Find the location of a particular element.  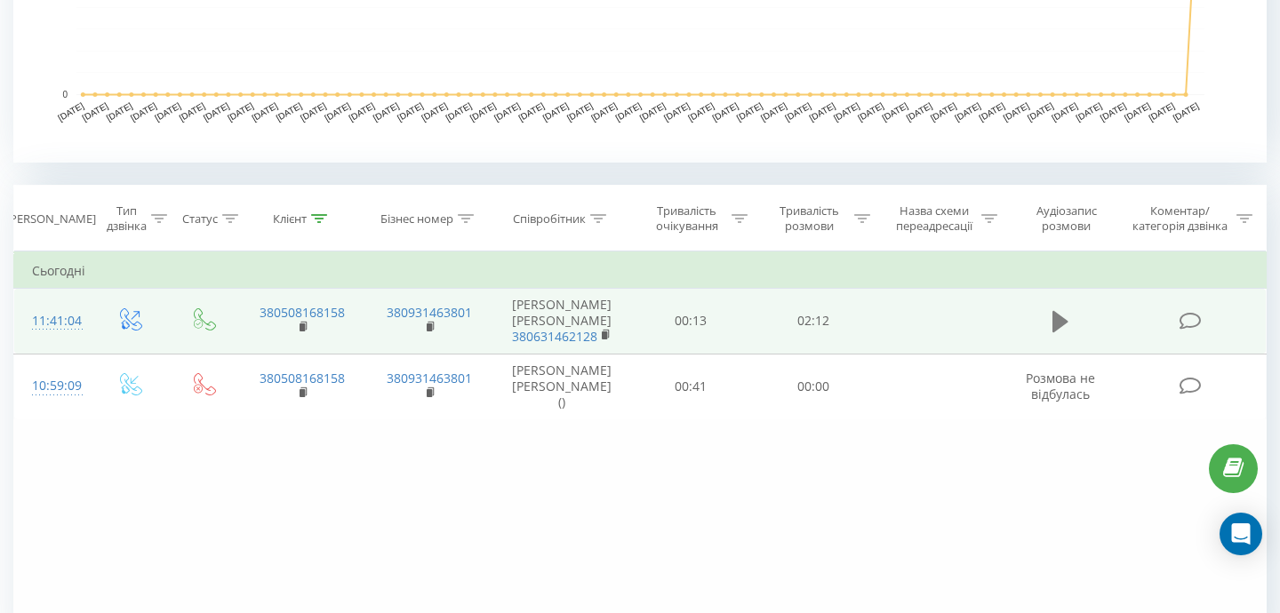

div: 10:59:09 is located at coordinates (53, 386).